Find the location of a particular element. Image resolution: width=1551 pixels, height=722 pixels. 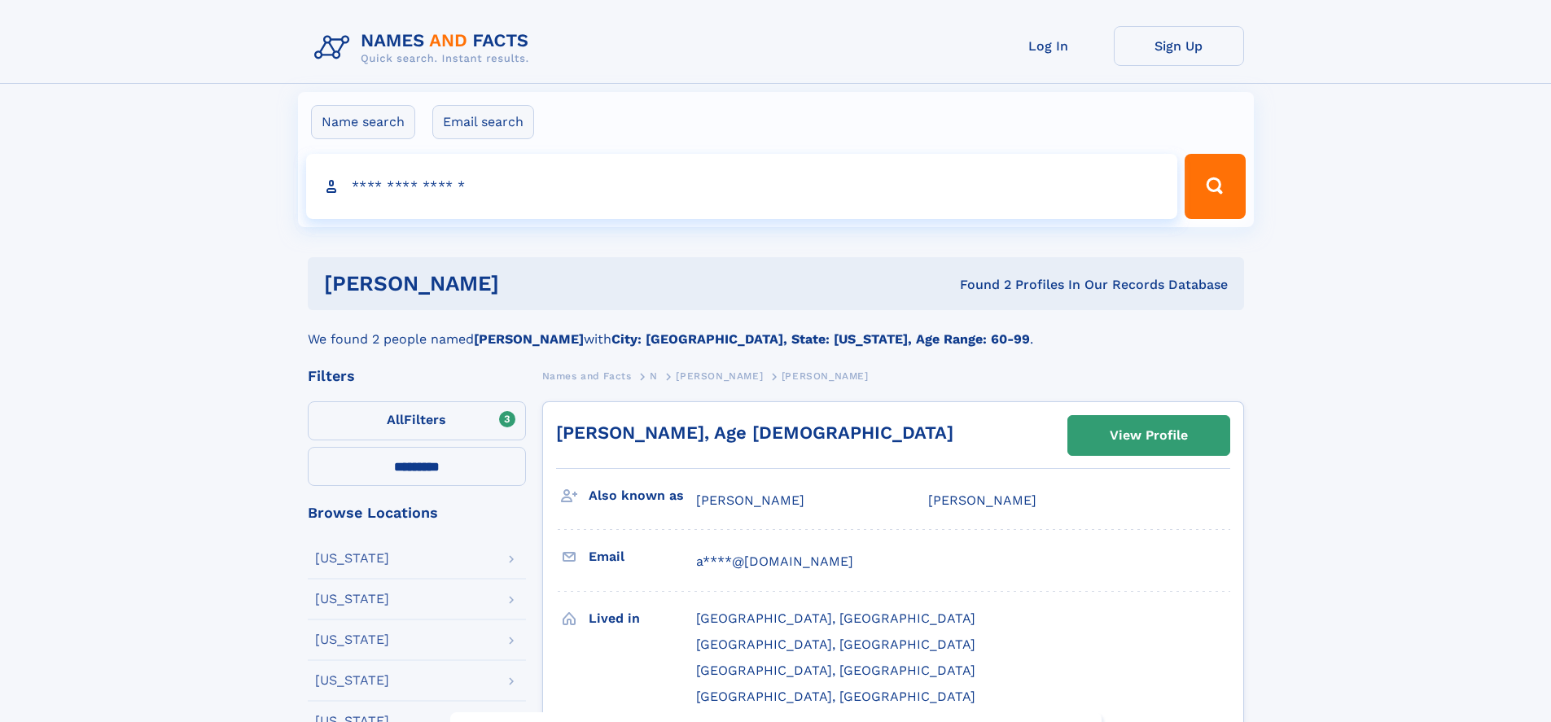

label: Email search is located at coordinates (483, 122).